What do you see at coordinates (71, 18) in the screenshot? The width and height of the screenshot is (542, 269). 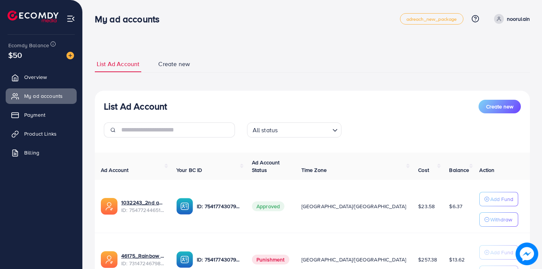 I see `img: menu` at bounding box center [71, 18].